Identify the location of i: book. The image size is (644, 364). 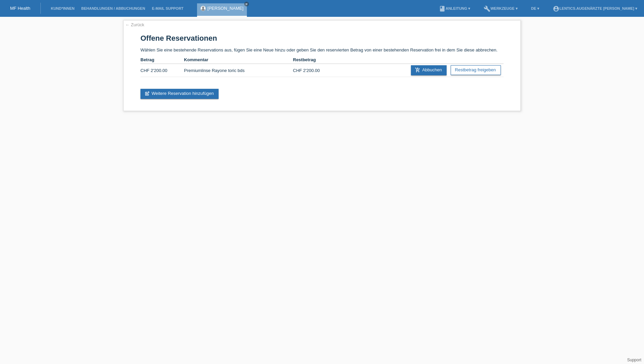
(442, 9).